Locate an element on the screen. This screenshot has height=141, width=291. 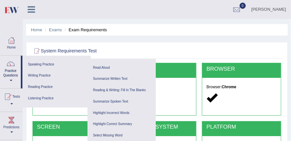
h2: SCREEN is located at coordinates (72, 127).